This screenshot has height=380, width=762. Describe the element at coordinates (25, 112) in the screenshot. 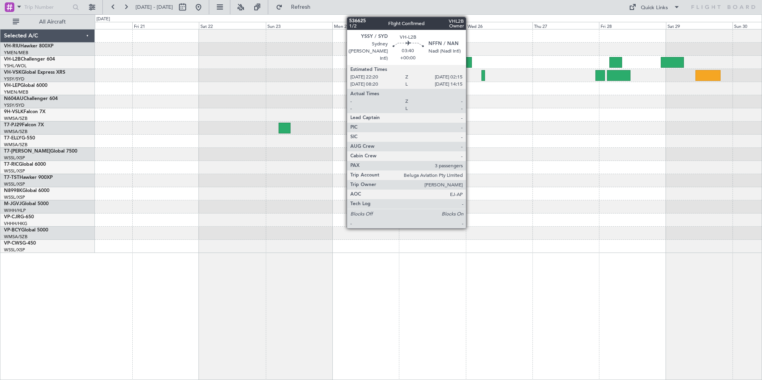

I see `a: 9H-VSLKFalcon 7X` at that location.